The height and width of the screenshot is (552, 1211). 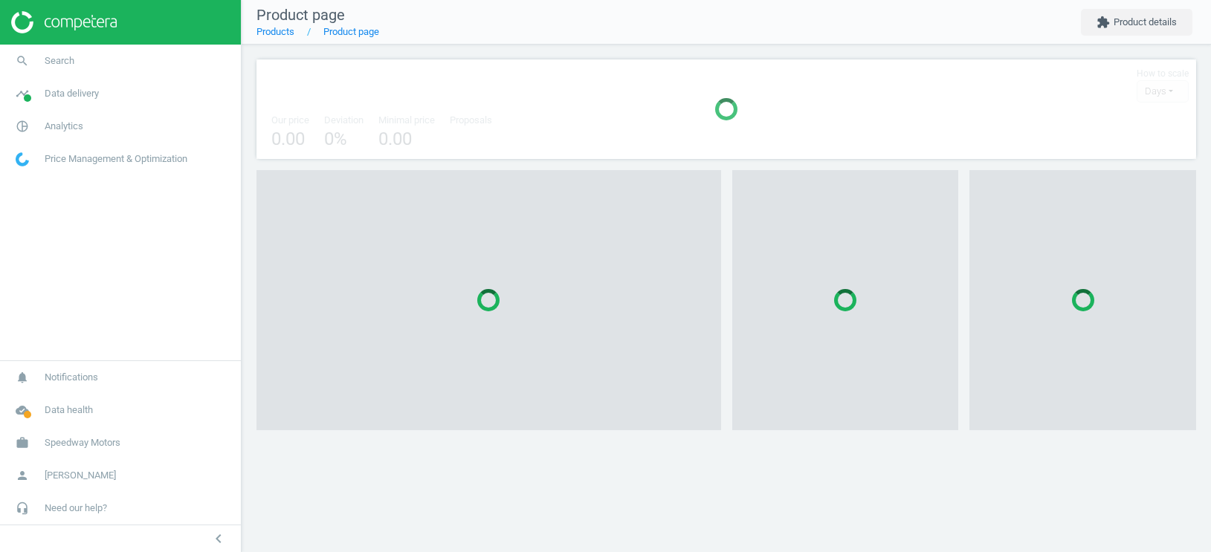 What do you see at coordinates (22, 378) in the screenshot?
I see `i: notifications` at bounding box center [22, 378].